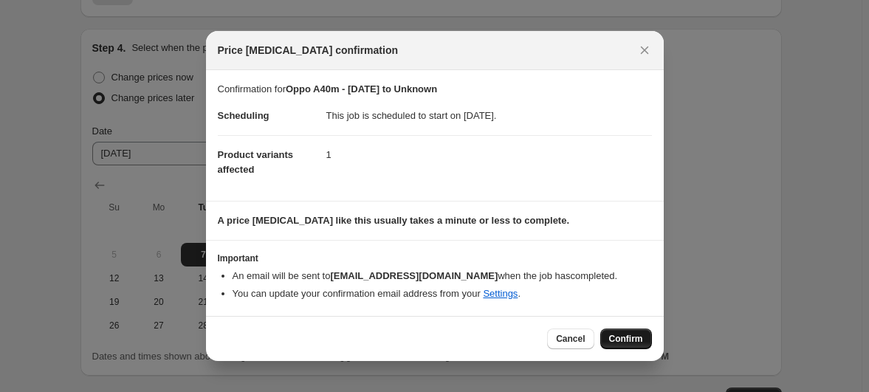 This screenshot has width=869, height=392. What do you see at coordinates (570, 339) in the screenshot?
I see `span: Cancel` at bounding box center [570, 339].